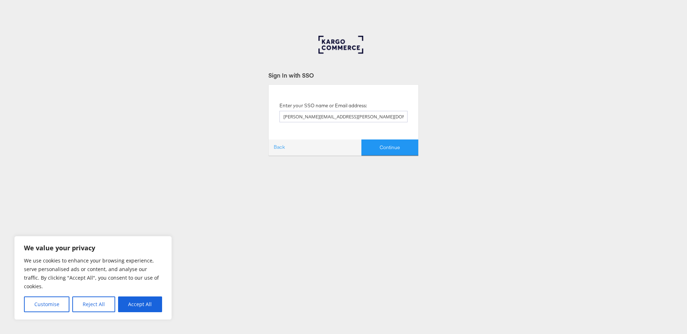 The image size is (687, 334). Describe the element at coordinates (279, 147) in the screenshot. I see `a: Back` at that location.